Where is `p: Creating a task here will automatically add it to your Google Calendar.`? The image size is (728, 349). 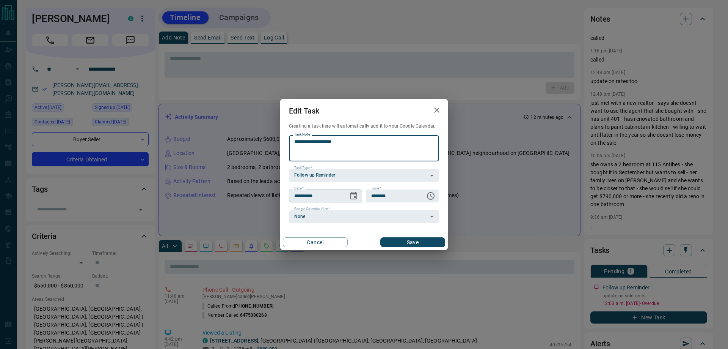
p: Creating a task here will automatically add it to your Google Calendar. is located at coordinates (364, 126).